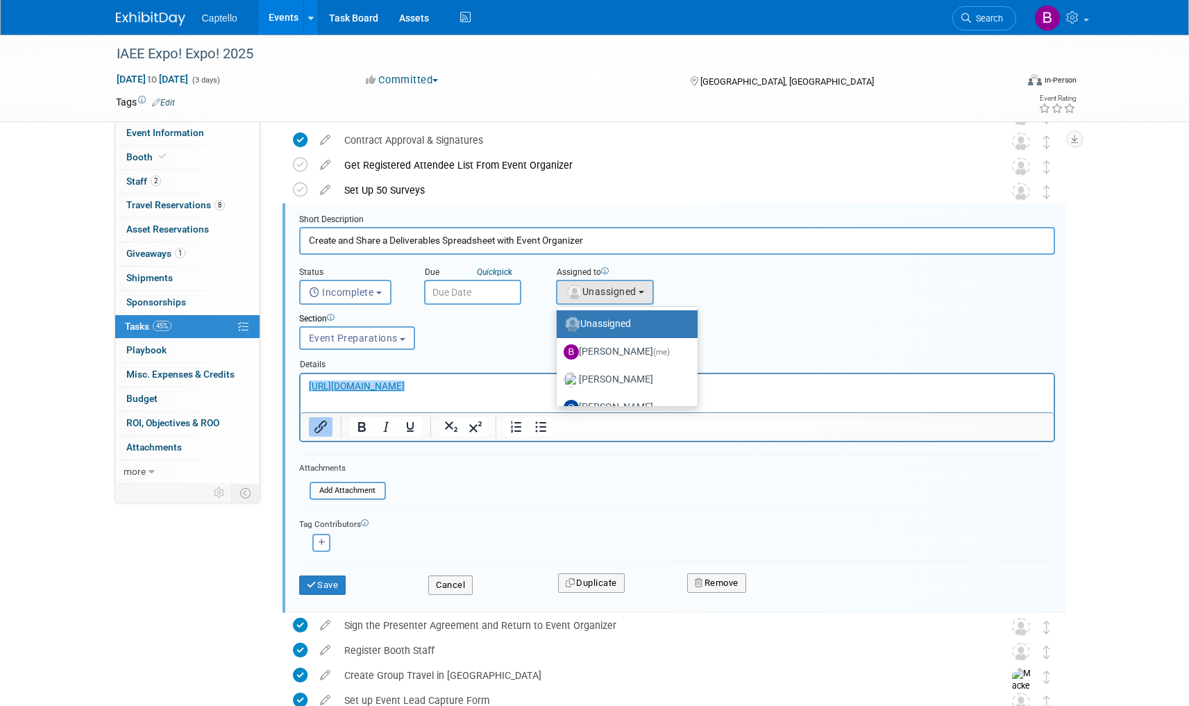 The width and height of the screenshot is (1189, 706). What do you see at coordinates (187, 230) in the screenshot?
I see `a: Asset Reservations` at bounding box center [187, 230].